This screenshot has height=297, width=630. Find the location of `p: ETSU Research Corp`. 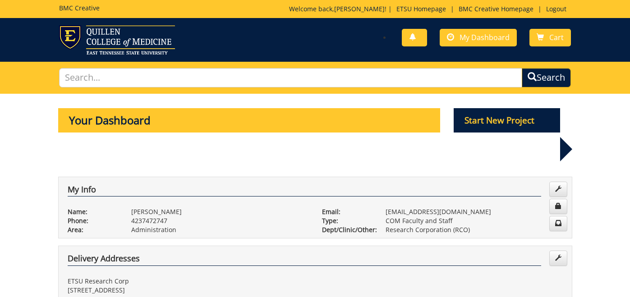

p: ETSU Research Corp is located at coordinates (188, 281).